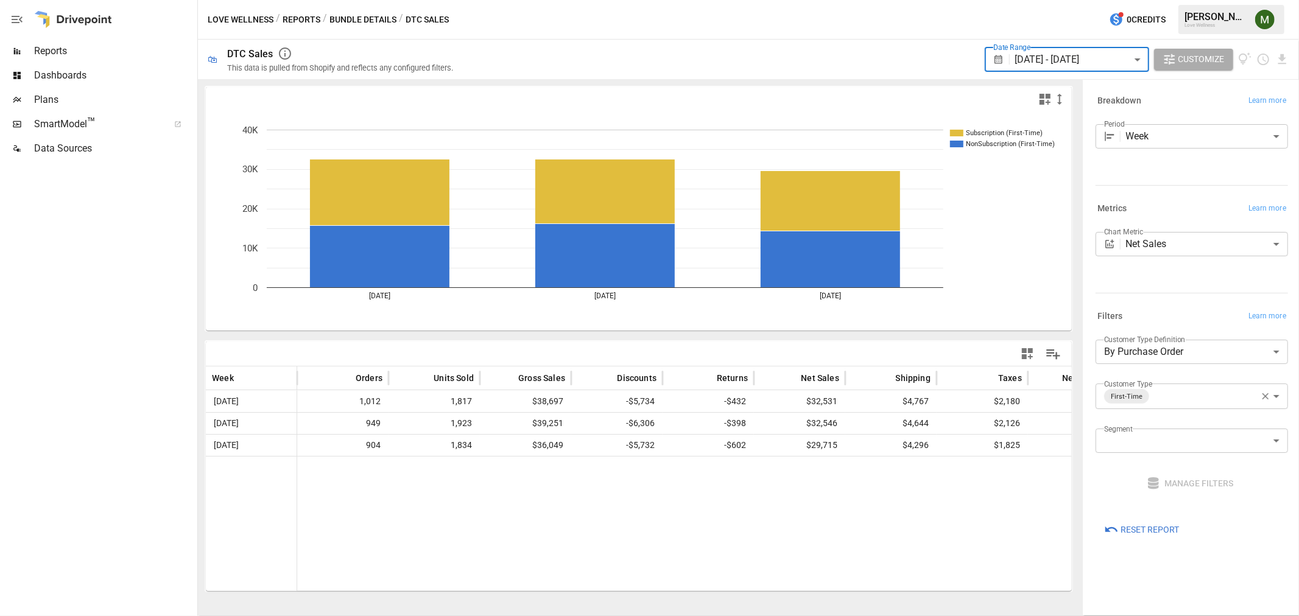 Image resolution: width=1299 pixels, height=616 pixels. What do you see at coordinates (640, 423) in the screenshot?
I see `span: -$6,306` at bounding box center [640, 423].